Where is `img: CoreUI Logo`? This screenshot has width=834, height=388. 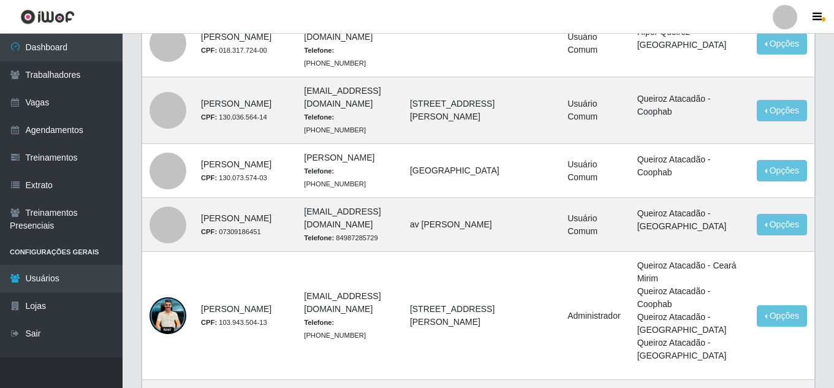
img: CoreUI Logo is located at coordinates (47, 17).